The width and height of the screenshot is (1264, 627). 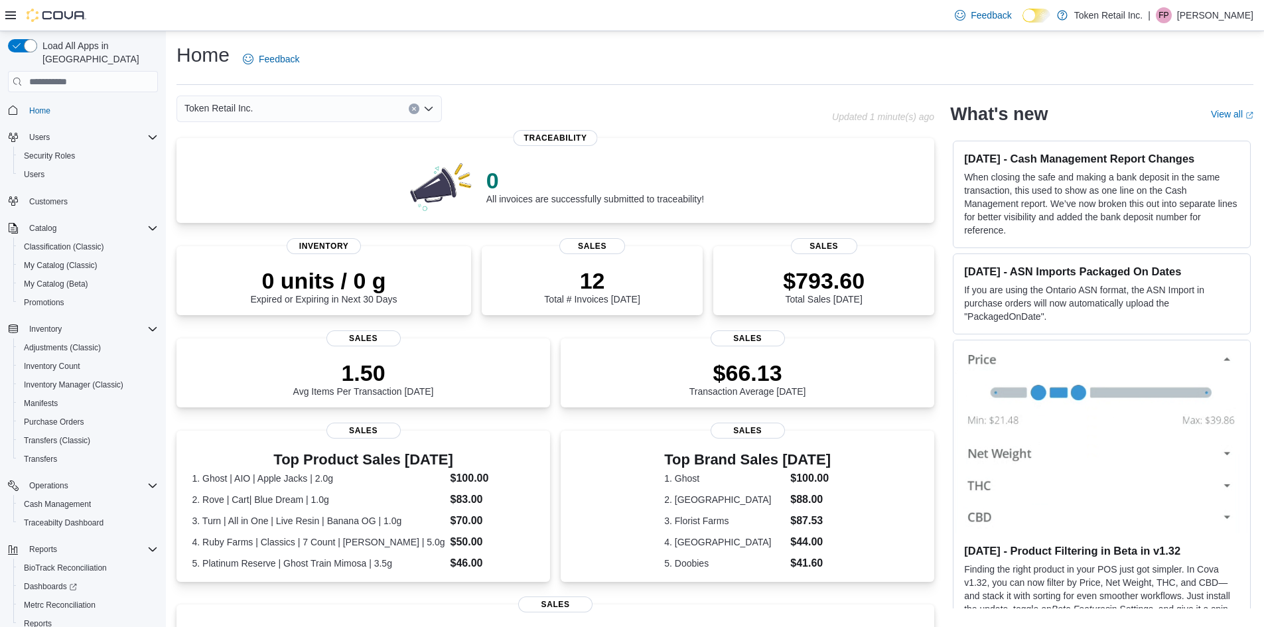 What do you see at coordinates (54, 422) in the screenshot?
I see `a: Purchase Orders` at bounding box center [54, 422].